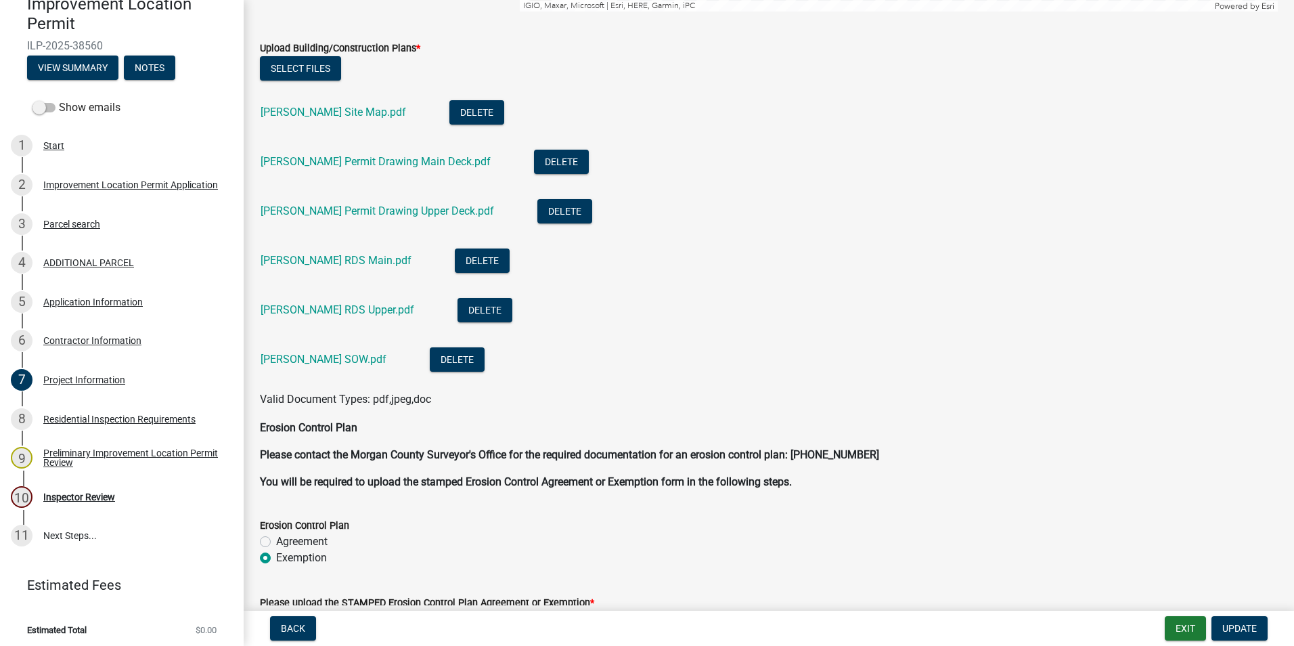 Image resolution: width=1294 pixels, height=646 pixels. What do you see at coordinates (131, 185) in the screenshot?
I see `div: Improvement Location Permit Application` at bounding box center [131, 185].